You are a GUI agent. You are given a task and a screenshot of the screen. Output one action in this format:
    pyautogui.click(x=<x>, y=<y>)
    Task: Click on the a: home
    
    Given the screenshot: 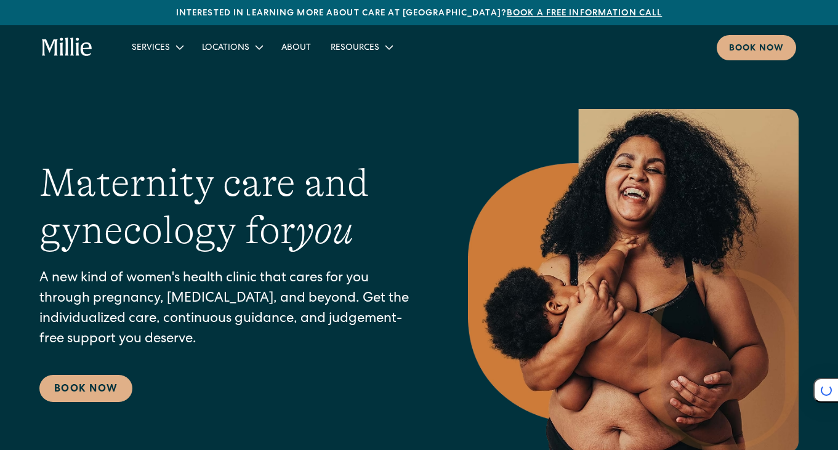 What is the action you would take?
    pyautogui.click(x=67, y=47)
    